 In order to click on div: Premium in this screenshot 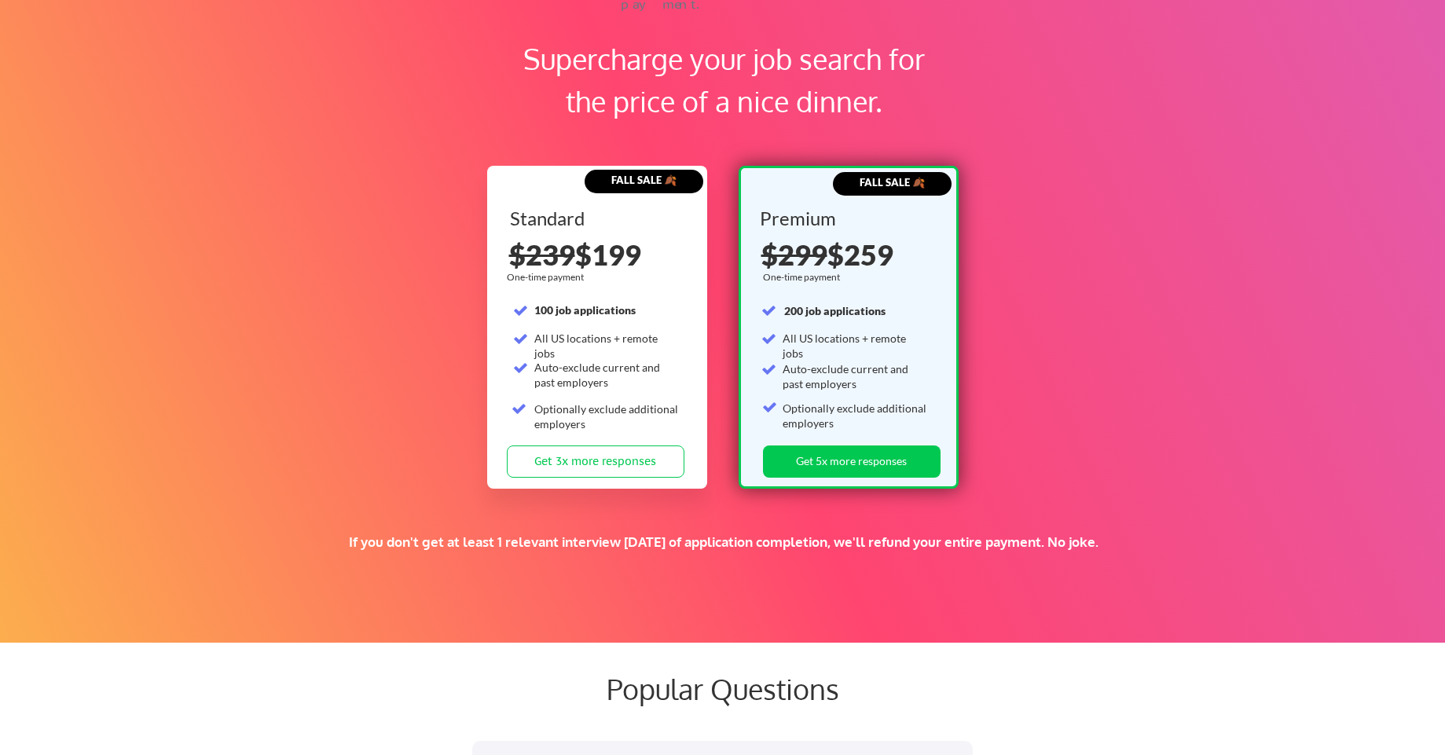, I will do `click(846, 218)`.